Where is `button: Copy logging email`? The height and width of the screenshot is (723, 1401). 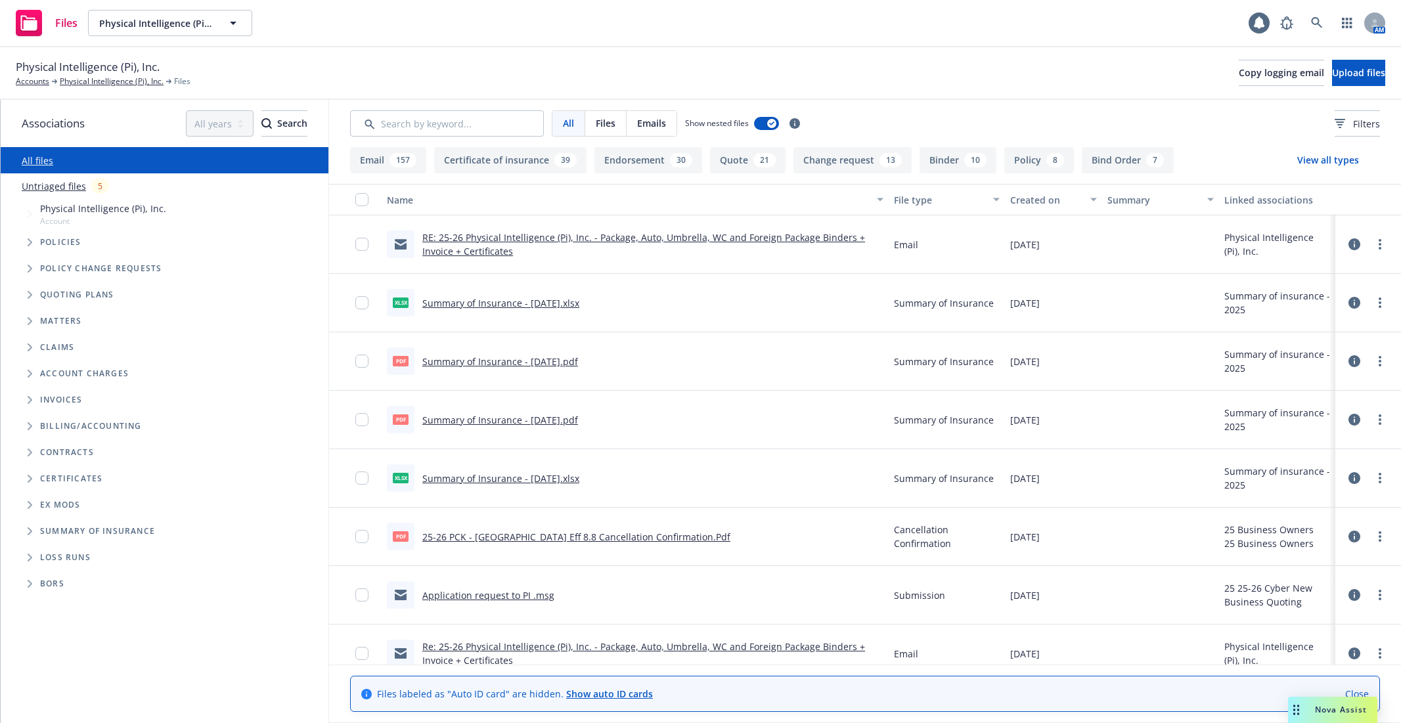 button: Copy logging email is located at coordinates (1281, 73).